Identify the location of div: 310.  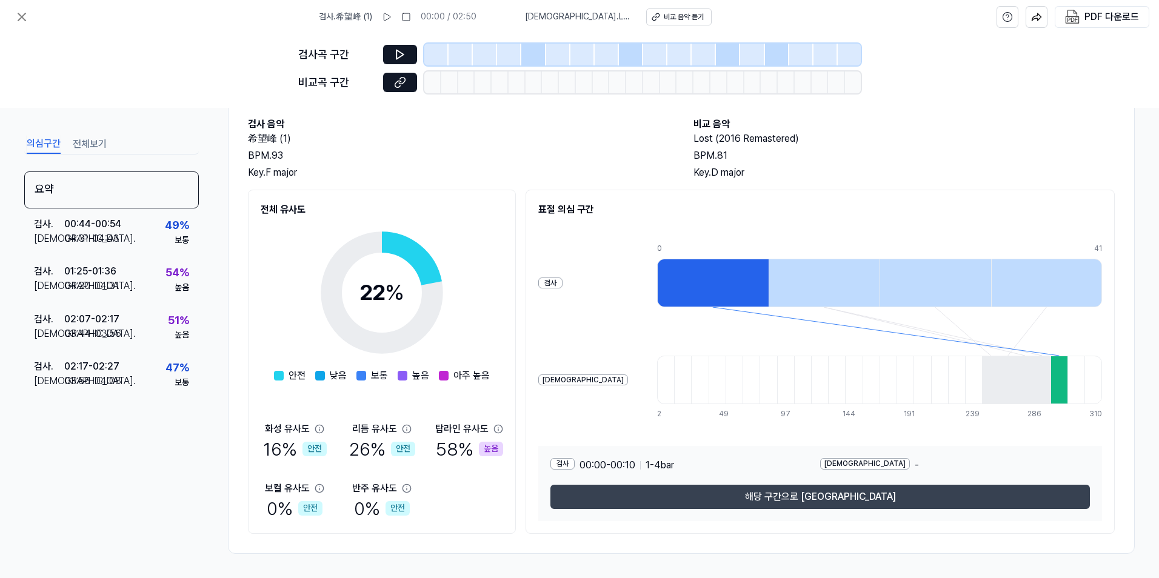
(1095, 414).